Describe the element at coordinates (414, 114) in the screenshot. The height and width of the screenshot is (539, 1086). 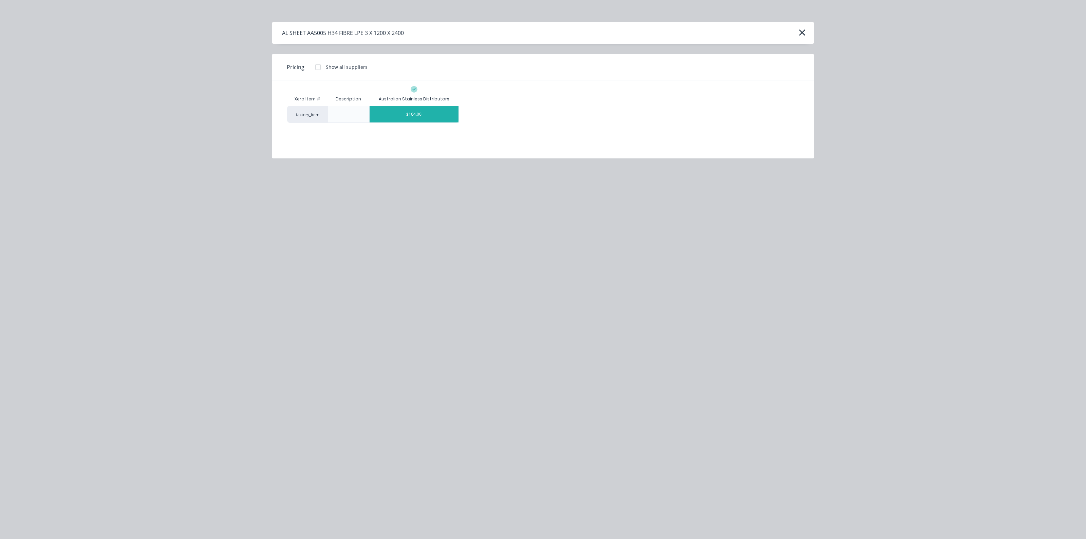
I see `div: $164.00` at that location.